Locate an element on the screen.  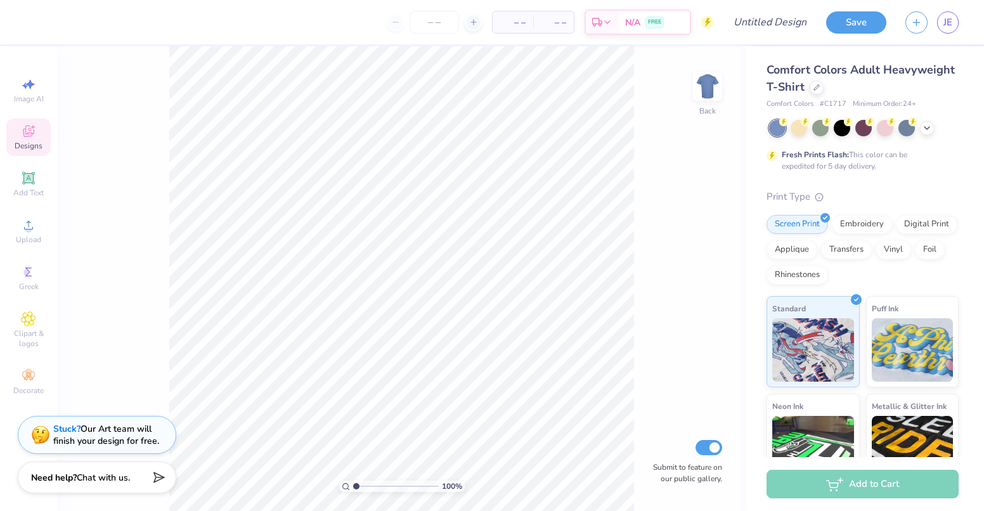
span: FREE is located at coordinates (654, 22).